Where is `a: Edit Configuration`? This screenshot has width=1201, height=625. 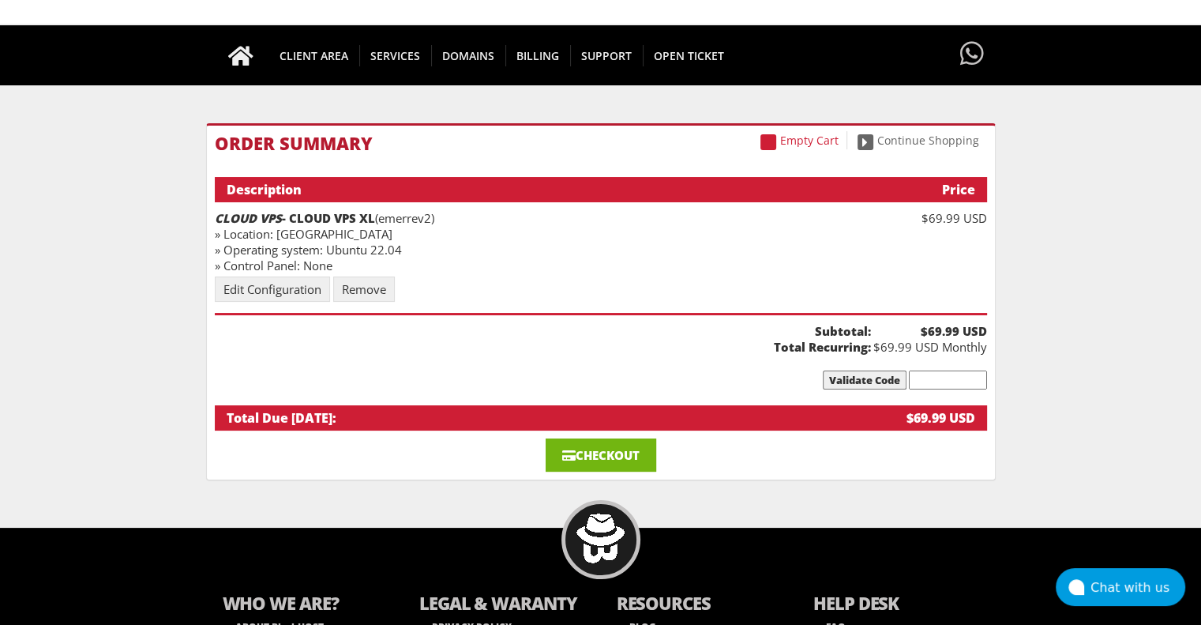
a: Edit Configuration is located at coordinates (272, 289).